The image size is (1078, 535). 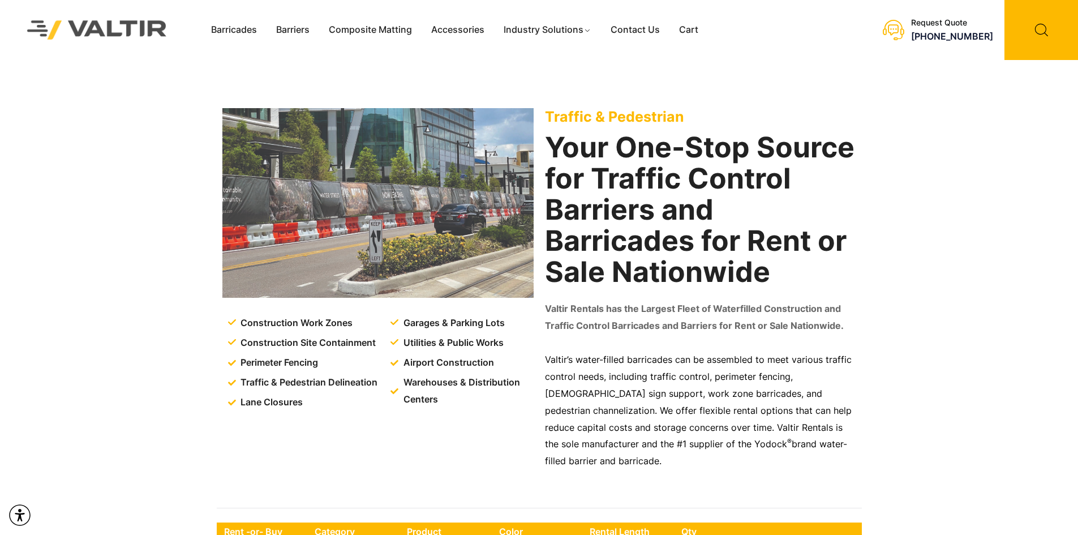 I want to click on span: Construction Work Zones, so click(x=295, y=323).